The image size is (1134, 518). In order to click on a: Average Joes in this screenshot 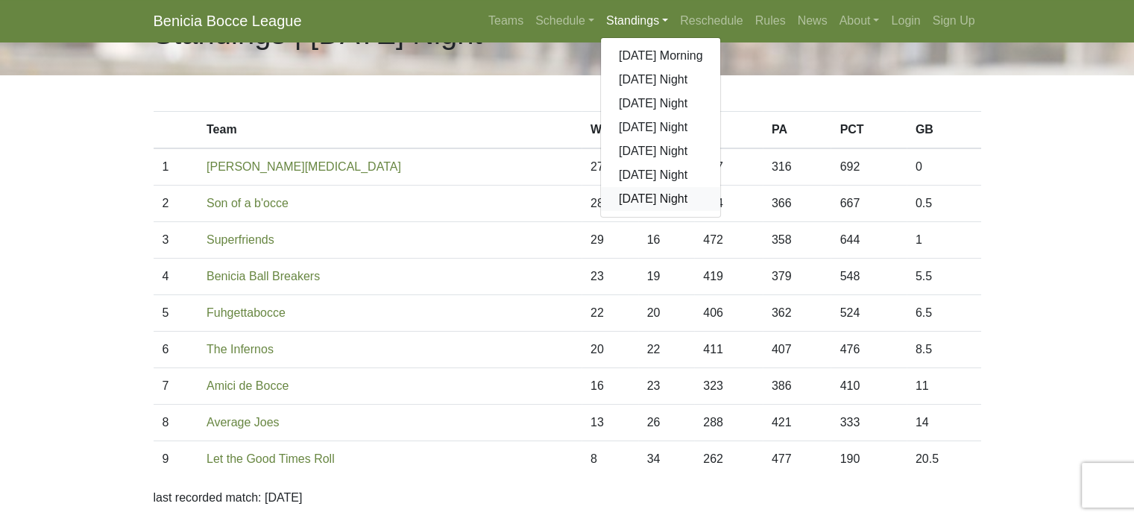, I will do `click(243, 422)`.